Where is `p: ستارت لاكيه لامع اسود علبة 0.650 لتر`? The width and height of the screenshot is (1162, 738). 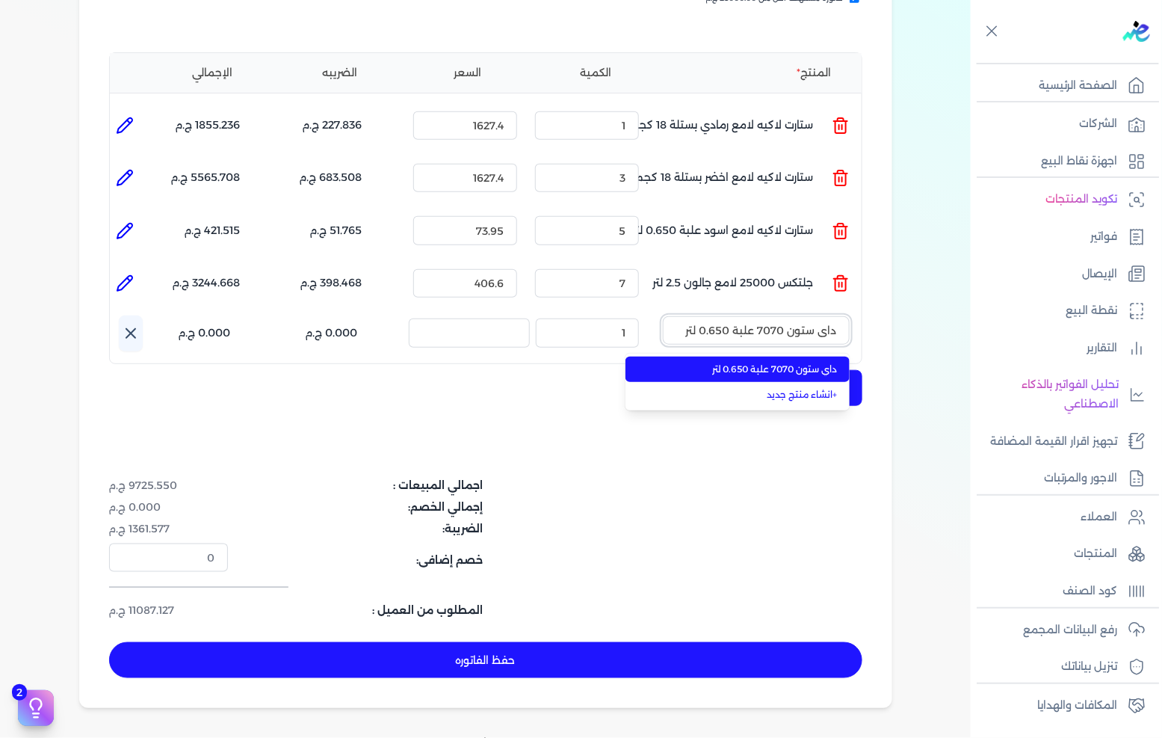 p: ستارت لاكيه لامع اسود علبة 0.650 لتر is located at coordinates (724, 230).